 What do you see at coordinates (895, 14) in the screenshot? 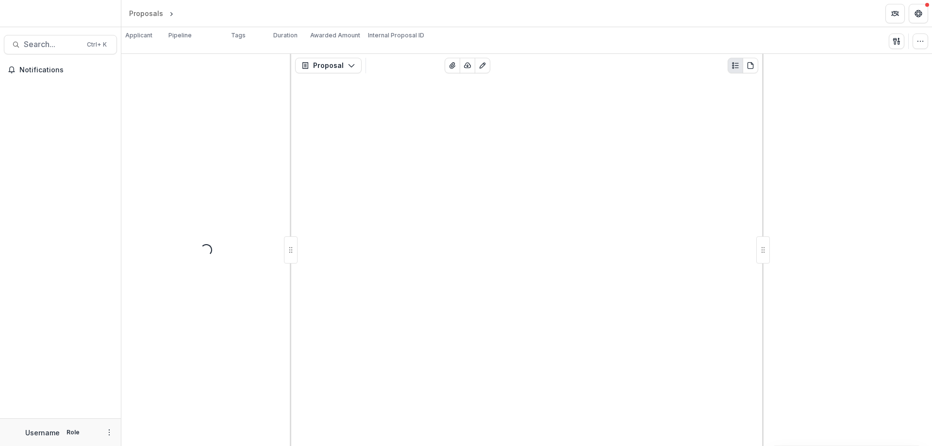
I see `button: Partners` at bounding box center [895, 14].